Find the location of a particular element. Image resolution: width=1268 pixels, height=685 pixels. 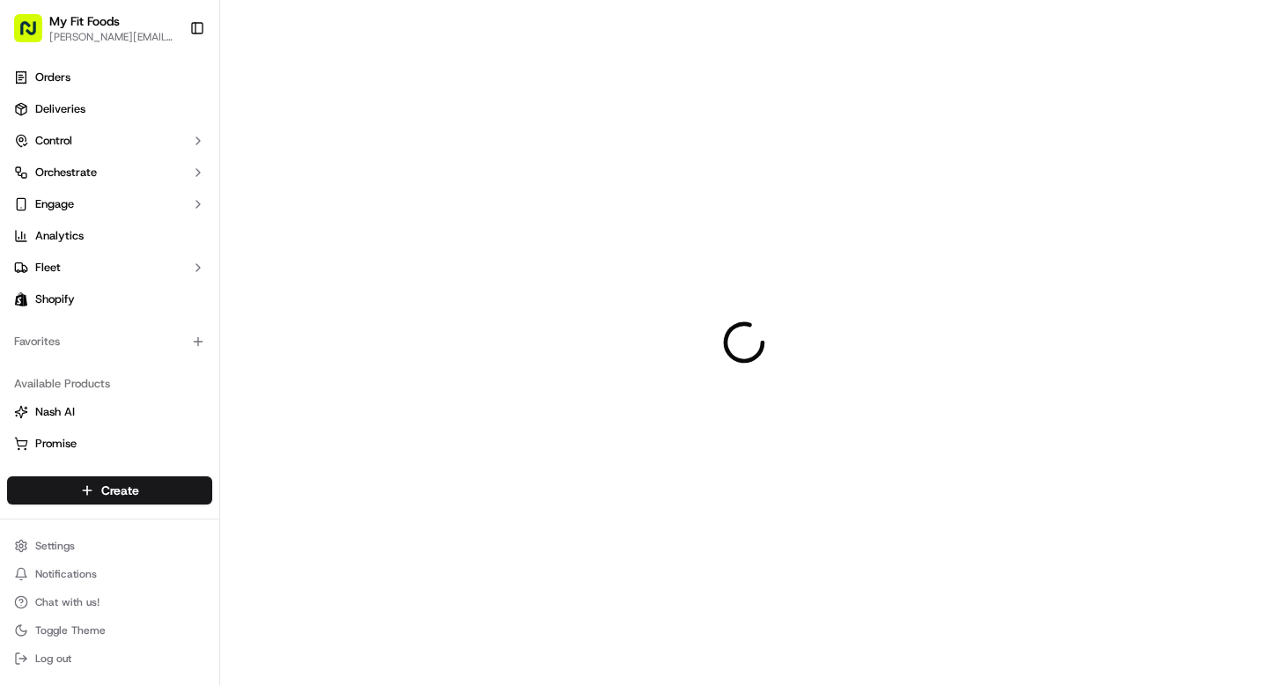

span: Orchestrate is located at coordinates (66, 173).